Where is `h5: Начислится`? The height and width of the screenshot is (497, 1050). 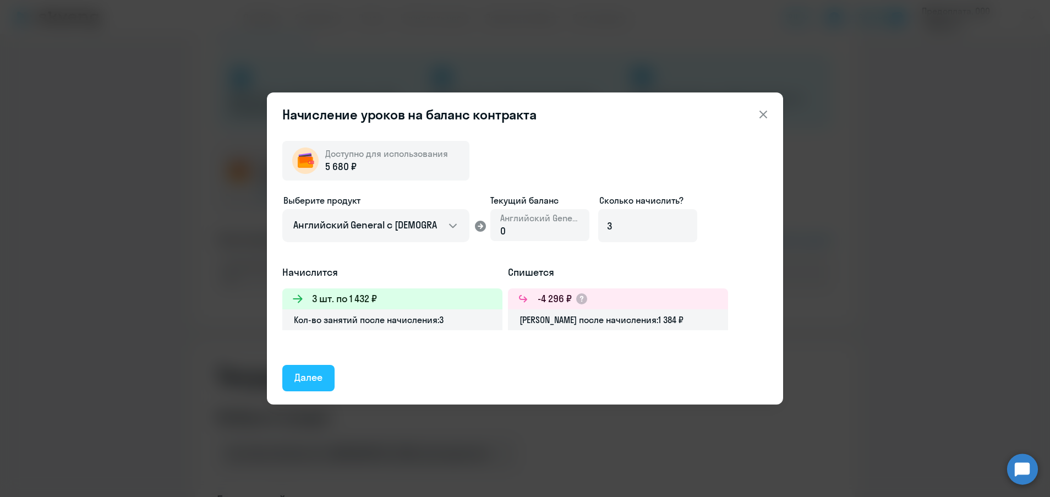 h5: Начислится is located at coordinates (392, 272).